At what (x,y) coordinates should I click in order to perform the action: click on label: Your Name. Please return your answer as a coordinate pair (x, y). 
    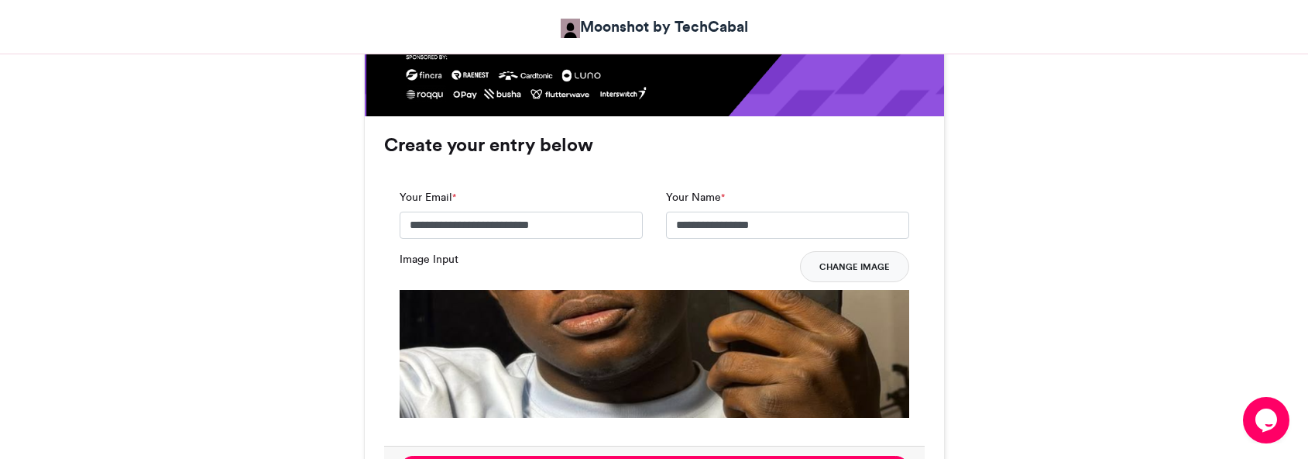
    Looking at the image, I should click on (696, 197).